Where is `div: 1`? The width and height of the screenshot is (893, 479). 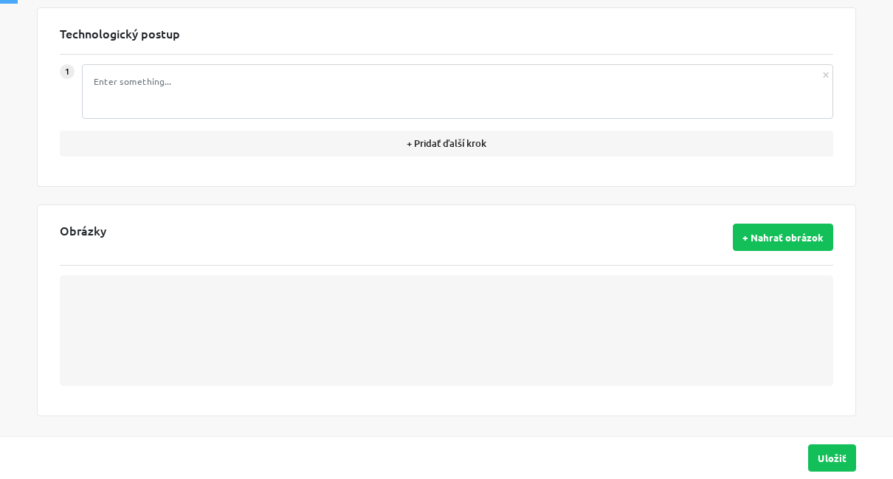
div: 1 is located at coordinates (67, 72).